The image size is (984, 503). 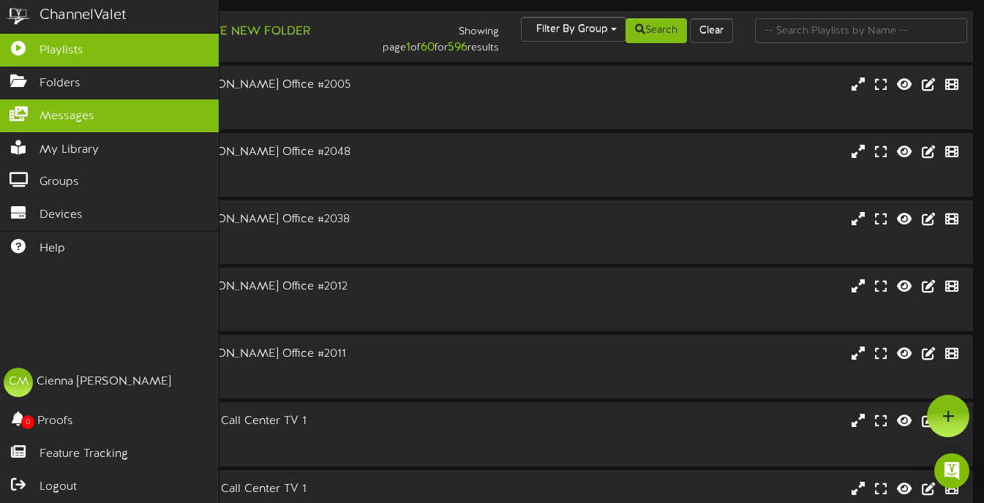 I want to click on input: -- Search Playlists by Name --, so click(x=861, y=31).